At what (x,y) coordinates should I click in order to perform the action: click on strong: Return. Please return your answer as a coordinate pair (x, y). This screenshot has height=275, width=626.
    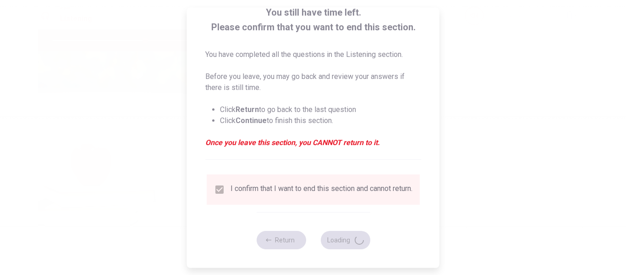
    Looking at the image, I should click on (247, 109).